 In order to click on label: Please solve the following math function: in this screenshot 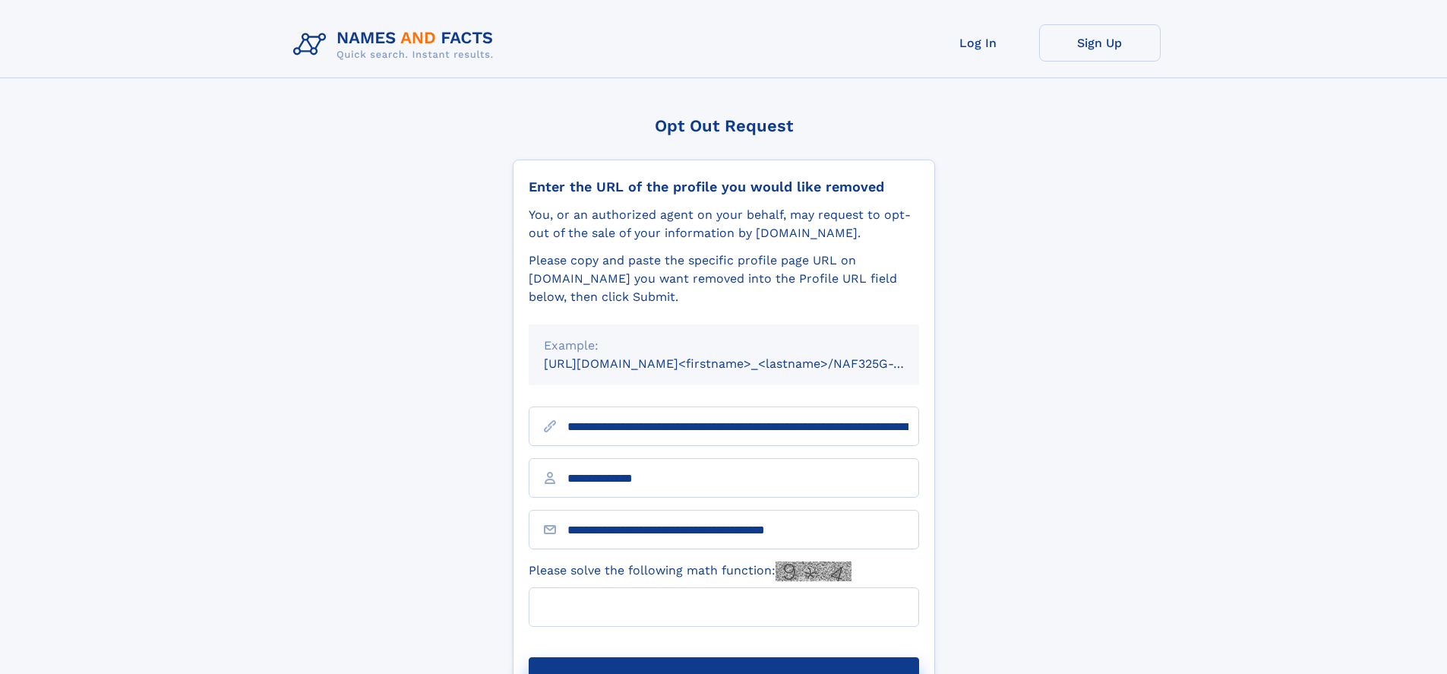, I will do `click(690, 571)`.